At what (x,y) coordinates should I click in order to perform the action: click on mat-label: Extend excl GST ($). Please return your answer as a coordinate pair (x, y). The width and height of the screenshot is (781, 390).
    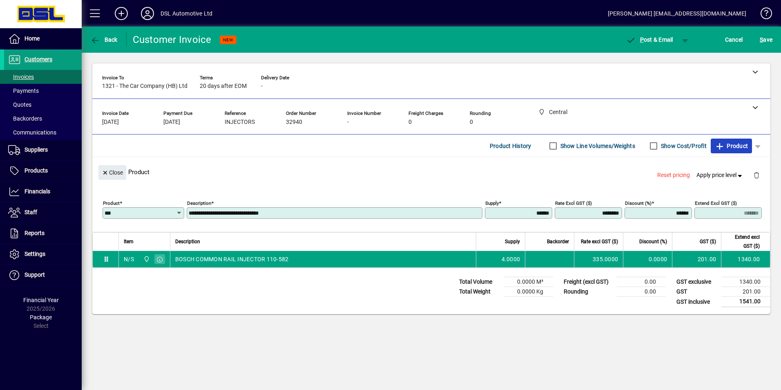
    Looking at the image, I should click on (716, 203).